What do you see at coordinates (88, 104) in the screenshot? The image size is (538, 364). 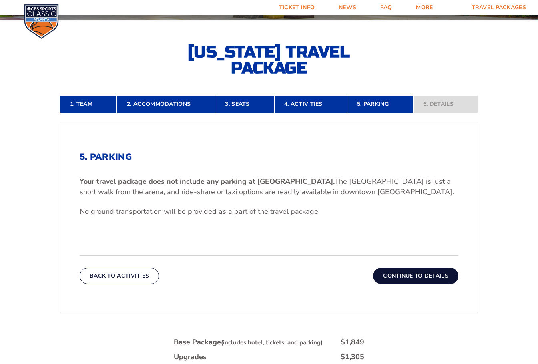 I see `a: 1. Team` at bounding box center [88, 104].